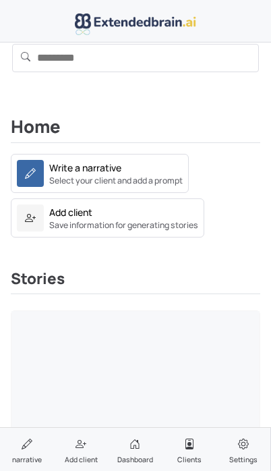  Describe the element at coordinates (243, 460) in the screenshot. I see `span: Settings` at that location.